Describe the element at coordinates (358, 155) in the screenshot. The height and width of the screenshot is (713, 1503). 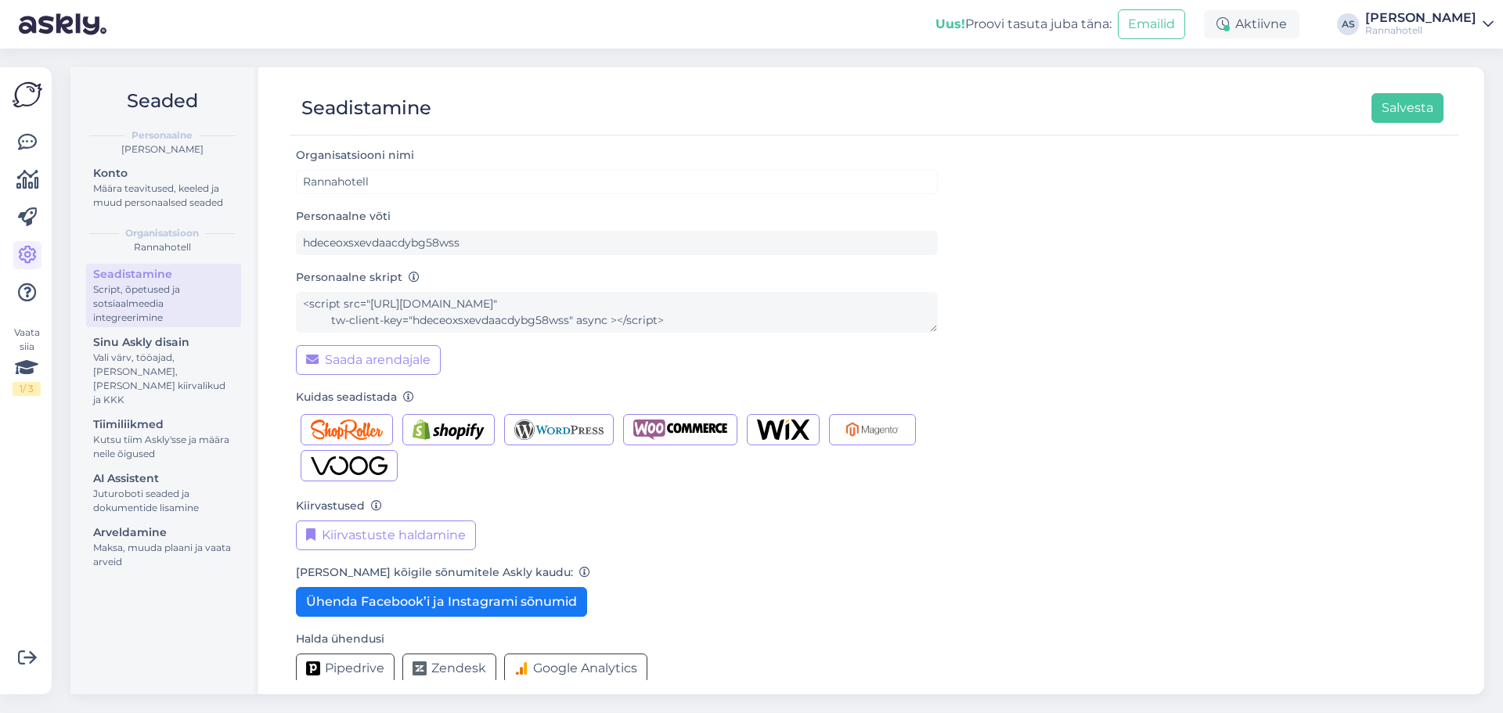
I see `label: Organisatsiooni nimi` at that location.